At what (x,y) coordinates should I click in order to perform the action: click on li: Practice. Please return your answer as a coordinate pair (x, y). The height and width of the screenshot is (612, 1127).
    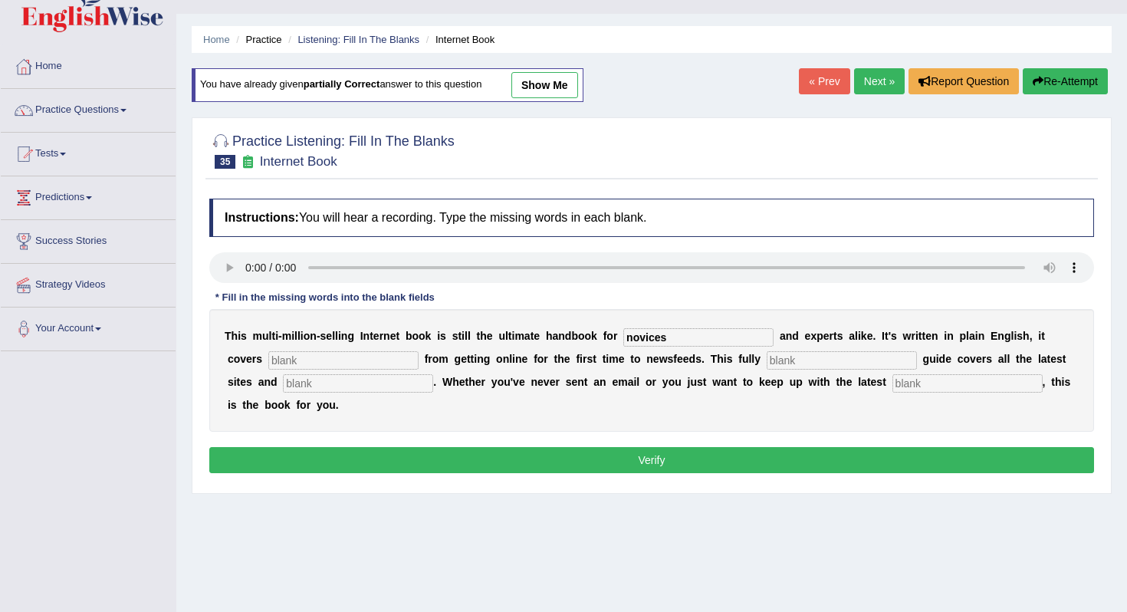
    Looking at the image, I should click on (257, 39).